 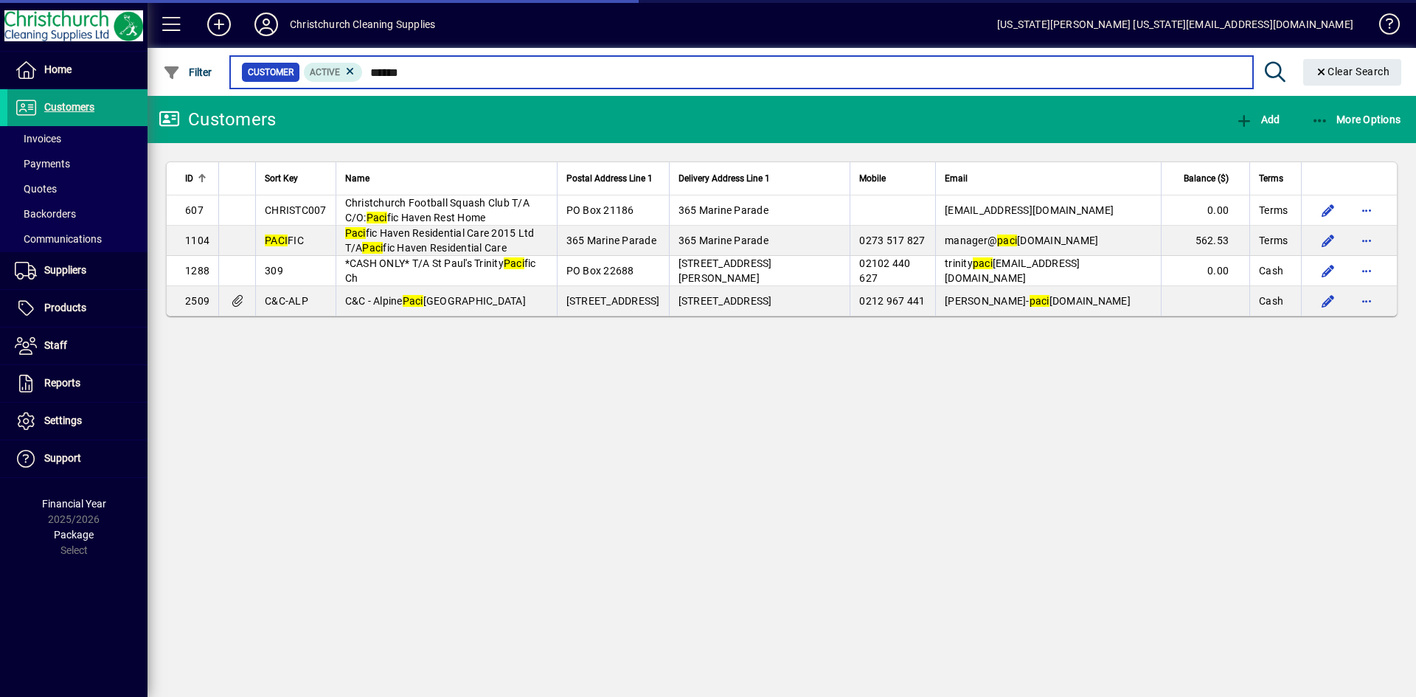 What do you see at coordinates (217, 119) in the screenshot?
I see `div: Customers` at bounding box center [217, 119].